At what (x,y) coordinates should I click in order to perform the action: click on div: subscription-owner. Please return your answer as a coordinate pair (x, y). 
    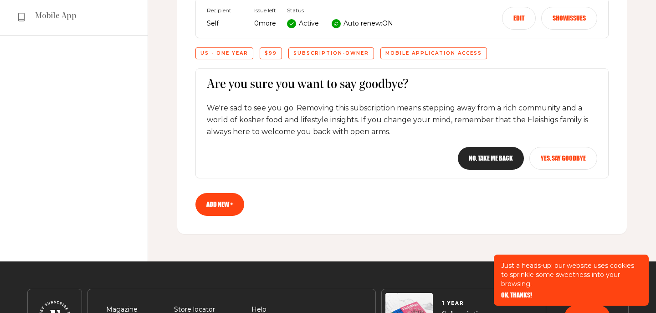
    Looking at the image, I should click on (331, 53).